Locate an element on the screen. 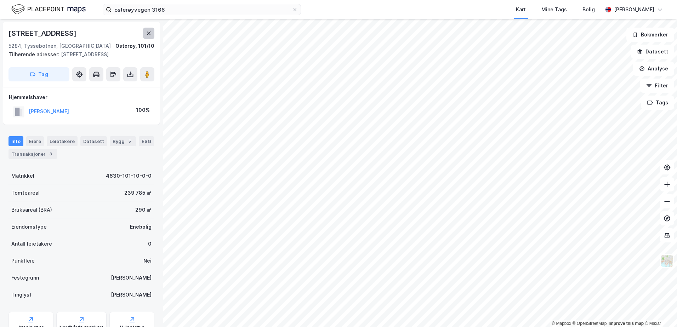 Image resolution: width=677 pixels, height=327 pixels. input: Søk på adresse, matrikkel, gårdeiere, leietakere eller personer is located at coordinates (202, 10).